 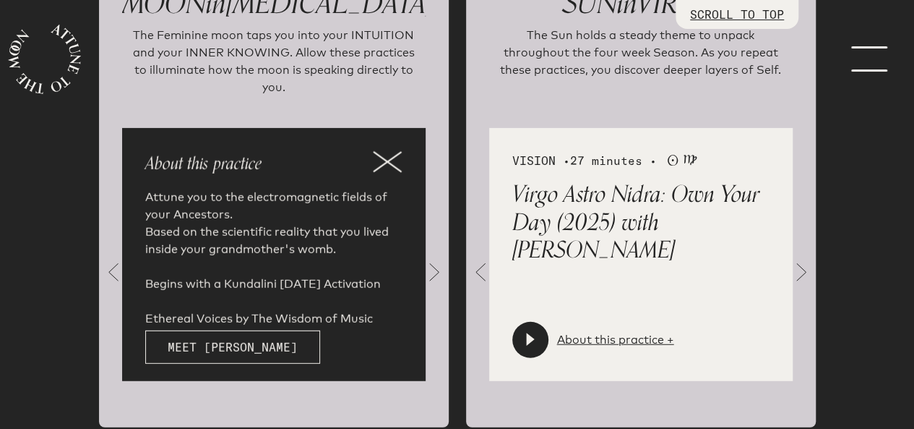 I want to click on a: About this practice +, so click(x=616, y=340).